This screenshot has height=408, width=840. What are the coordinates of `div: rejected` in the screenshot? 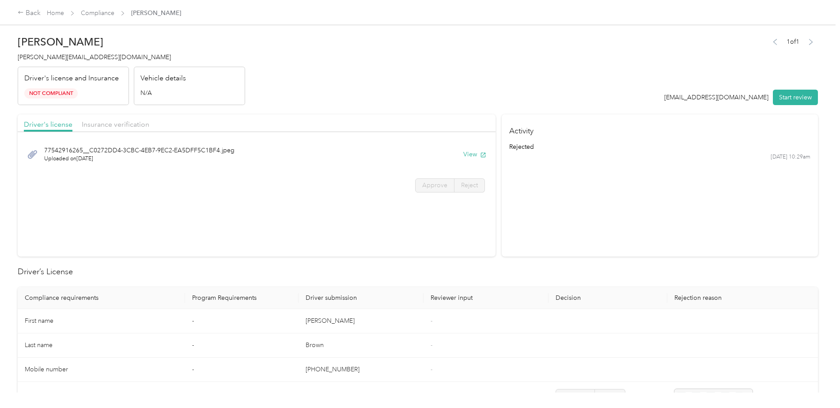 It's located at (660, 147).